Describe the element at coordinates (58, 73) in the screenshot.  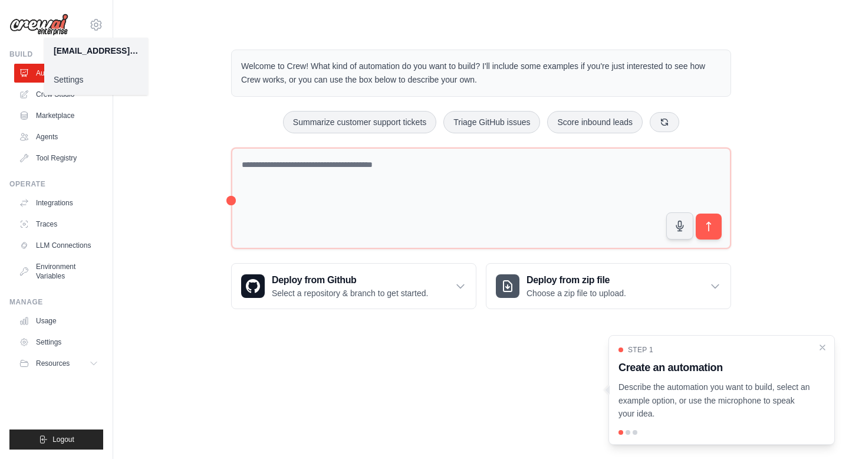
I see `a: Automations` at that location.